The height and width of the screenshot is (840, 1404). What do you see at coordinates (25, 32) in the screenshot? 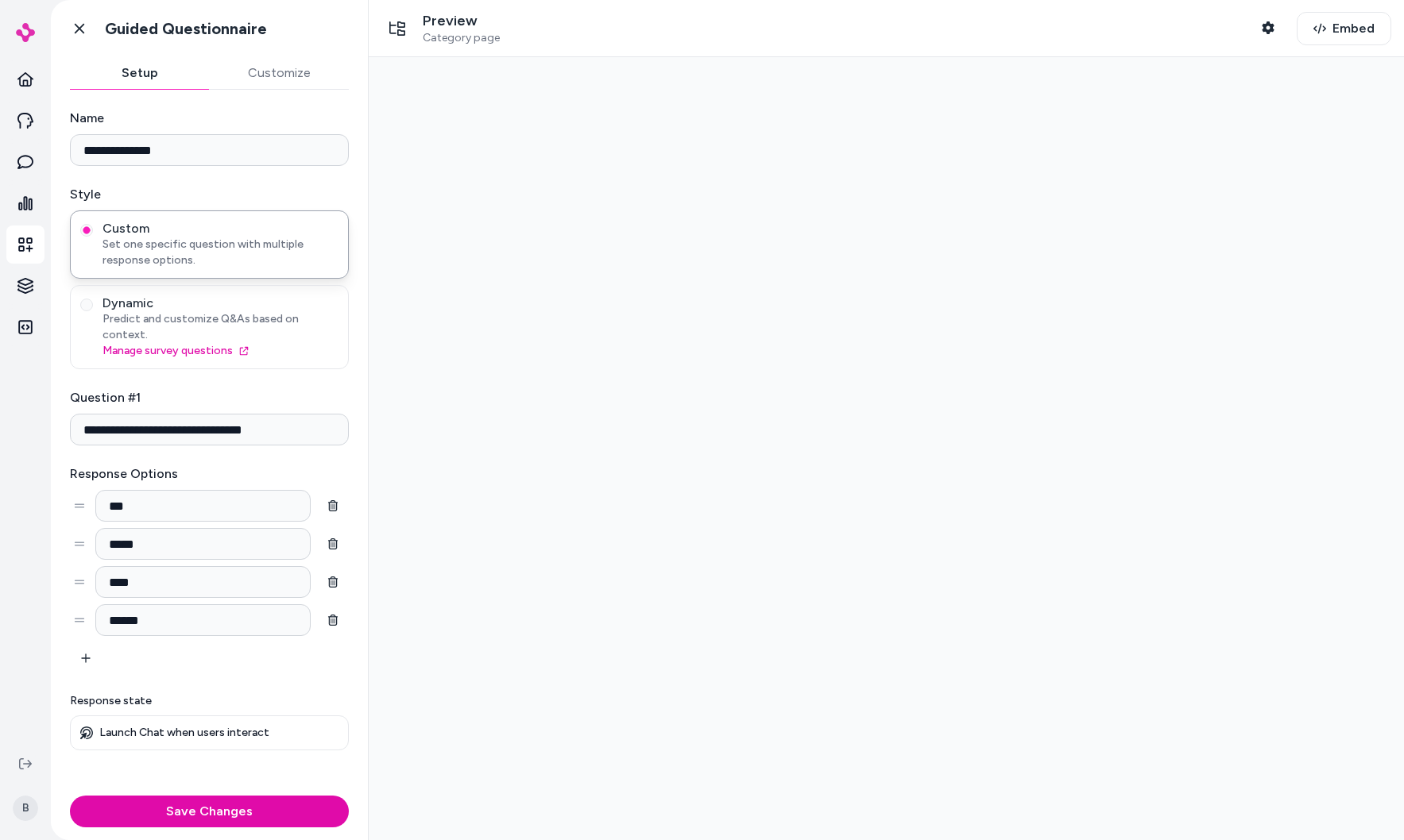
I see `img: alby Logo` at bounding box center [25, 32].